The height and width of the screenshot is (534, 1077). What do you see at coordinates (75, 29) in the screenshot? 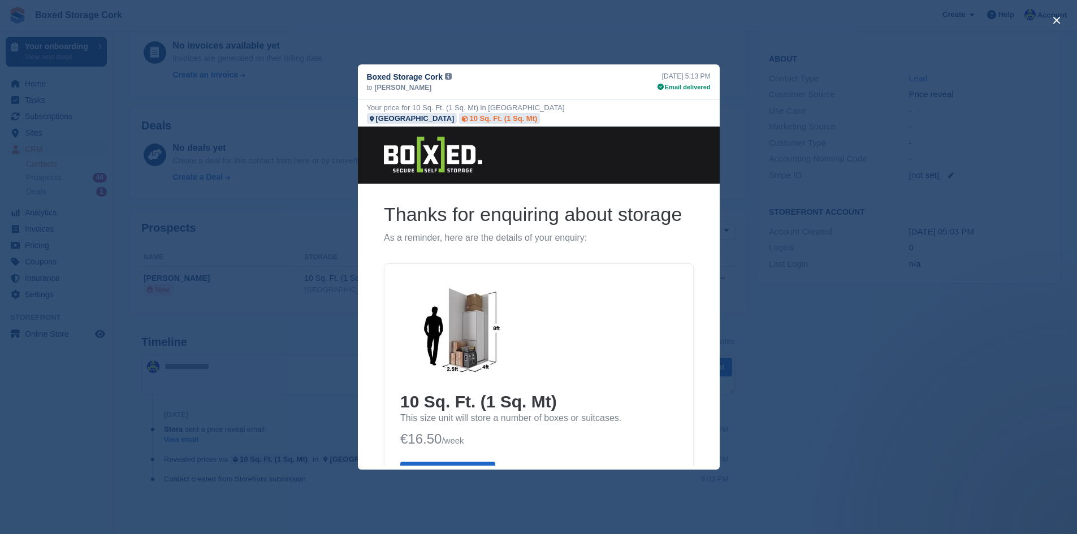
I see `img: Boxed Storage Cork Logo` at bounding box center [75, 29].